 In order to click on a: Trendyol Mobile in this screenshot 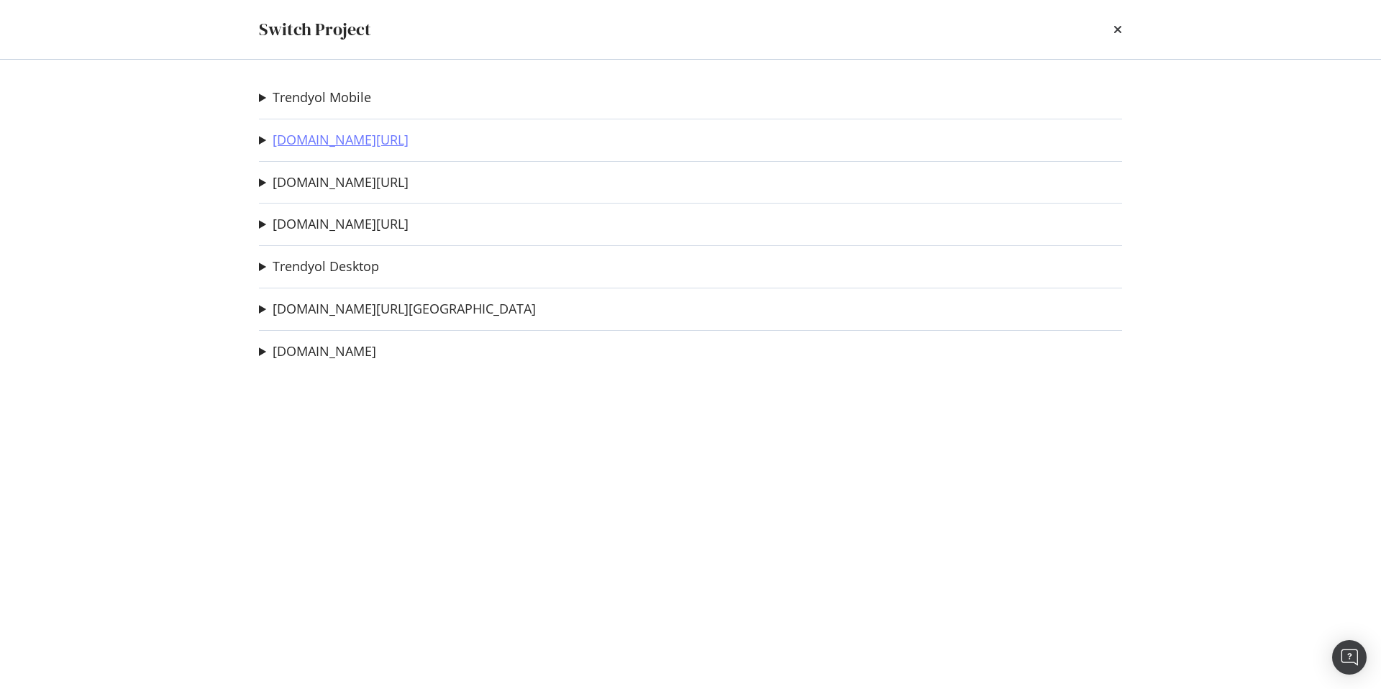, I will do `click(321, 97)`.